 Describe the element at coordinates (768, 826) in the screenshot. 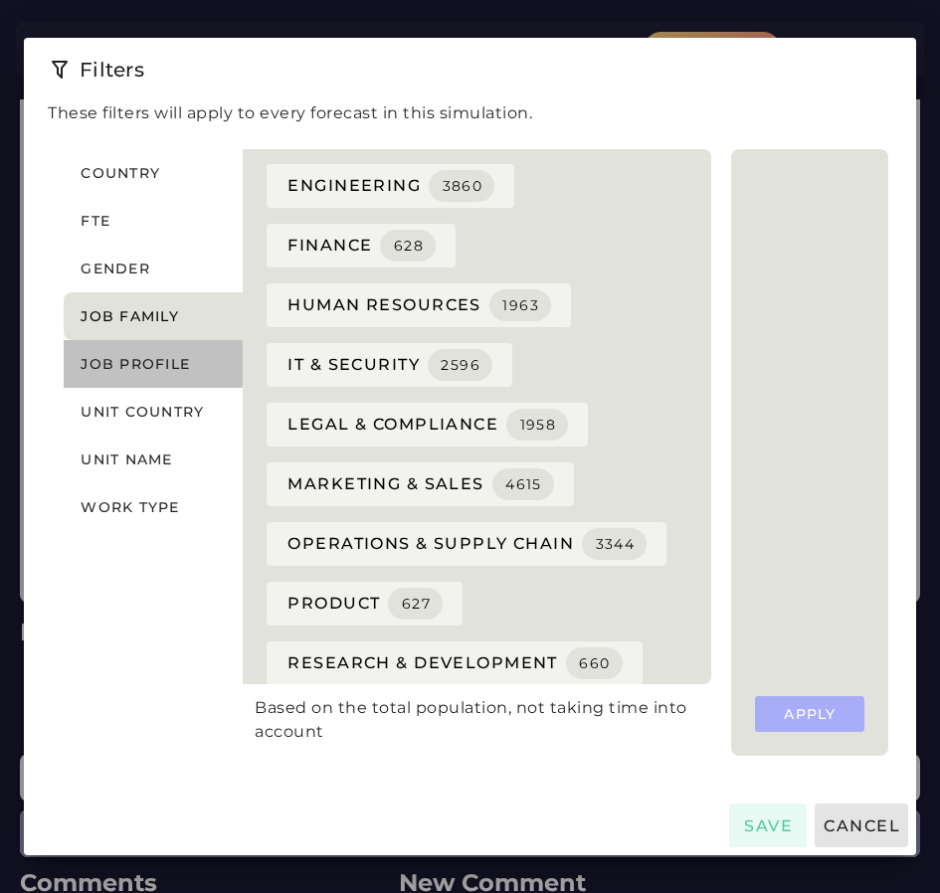

I see `button: Save` at that location.